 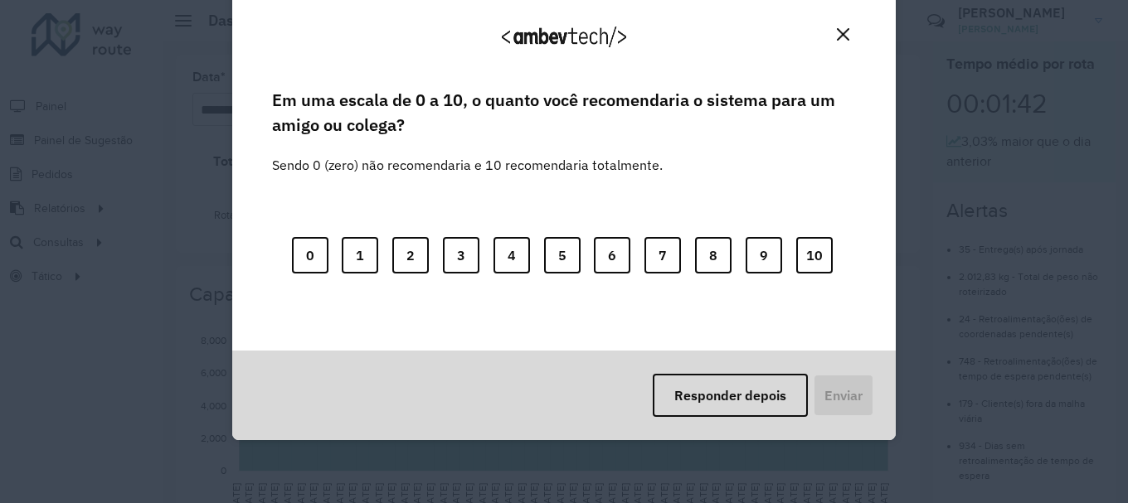 I want to click on button: 4, so click(x=512, y=255).